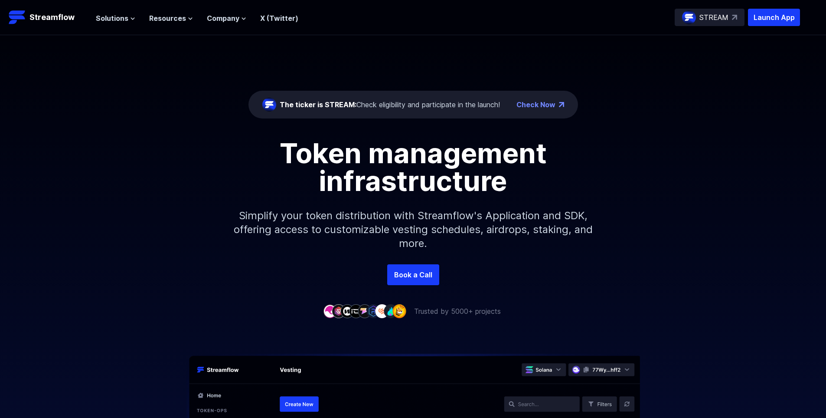  Describe the element at coordinates (391, 310) in the screenshot. I see `img: company-8` at that location.